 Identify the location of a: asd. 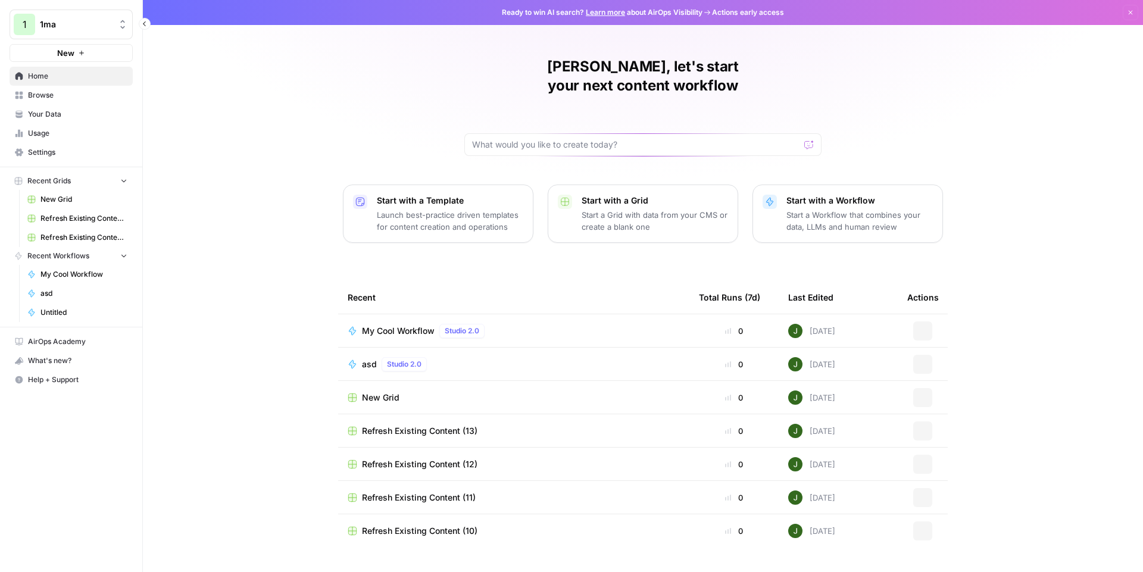
(77, 293).